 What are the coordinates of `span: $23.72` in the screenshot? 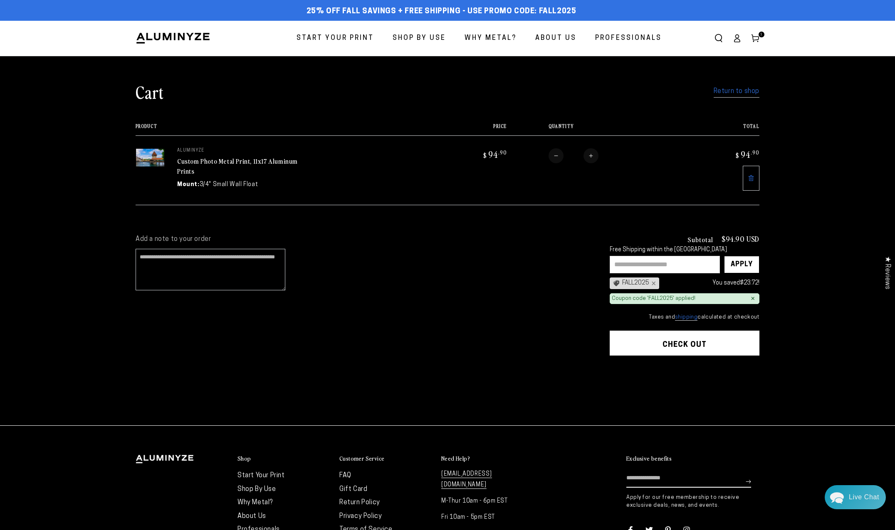 It's located at (749, 283).